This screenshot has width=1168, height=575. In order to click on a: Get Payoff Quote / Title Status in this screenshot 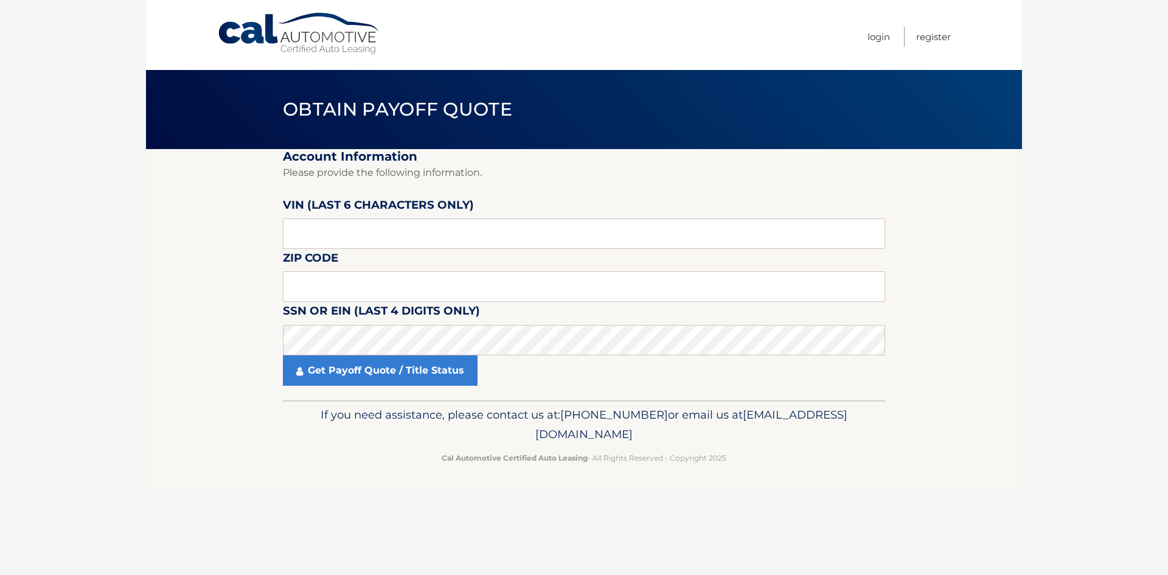, I will do `click(380, 371)`.